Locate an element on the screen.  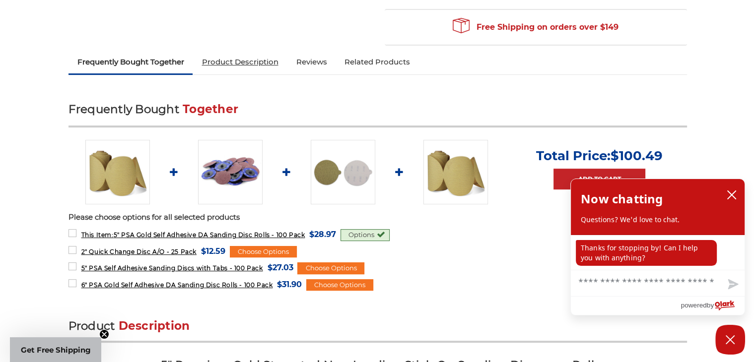
strong: This Item: is located at coordinates (97, 235).